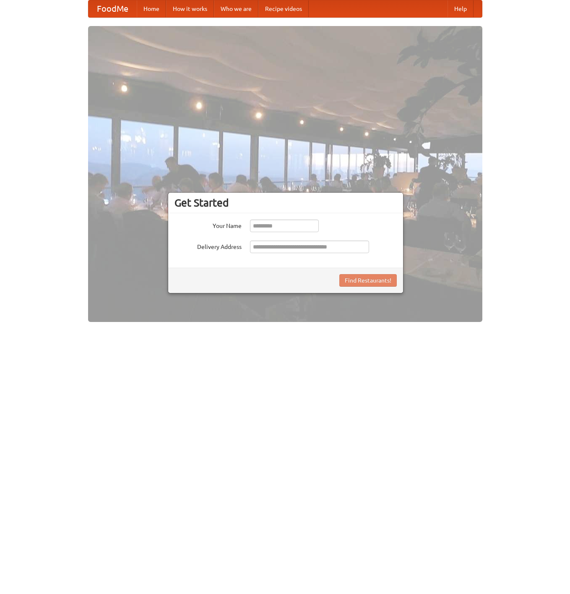  Describe the element at coordinates (208, 246) in the screenshot. I see `label: Delivery Address` at that location.